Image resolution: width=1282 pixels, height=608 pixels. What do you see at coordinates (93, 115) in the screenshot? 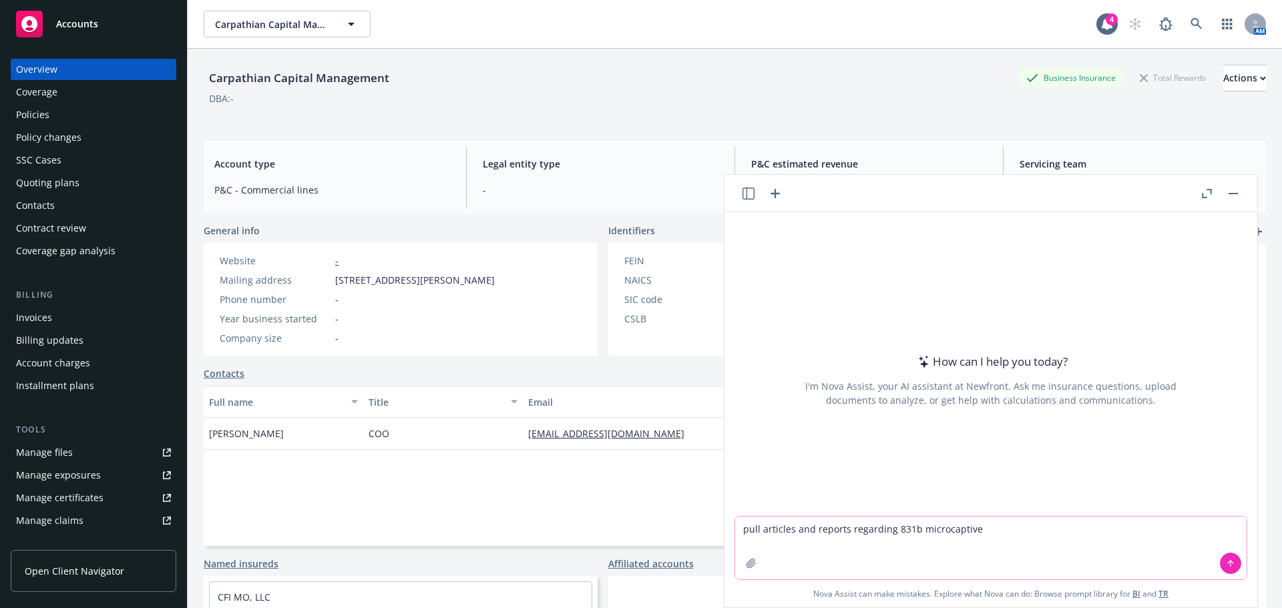
I see `a: Policies` at bounding box center [93, 115].